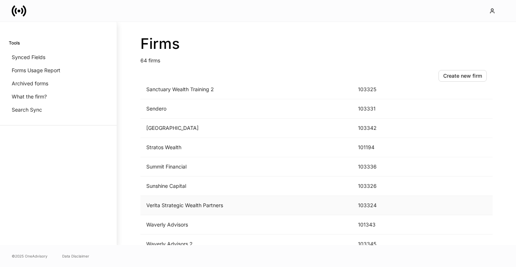 The width and height of the screenshot is (516, 267). Describe the element at coordinates (246, 244) in the screenshot. I see `td: Waverly Advisors 2` at that location.